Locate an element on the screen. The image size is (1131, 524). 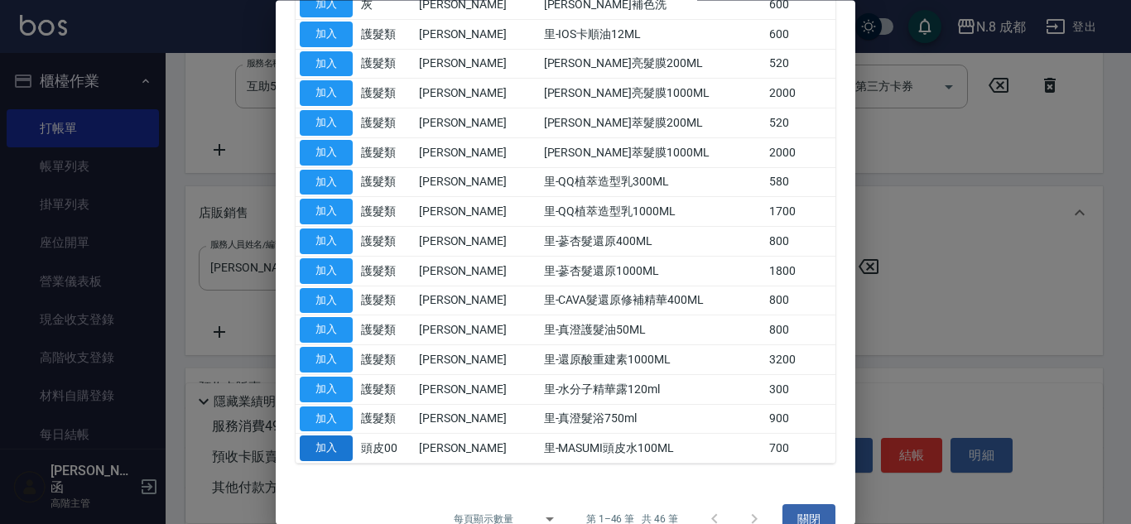
td: 里-蔘杏髮還原1000ML is located at coordinates (653, 272).